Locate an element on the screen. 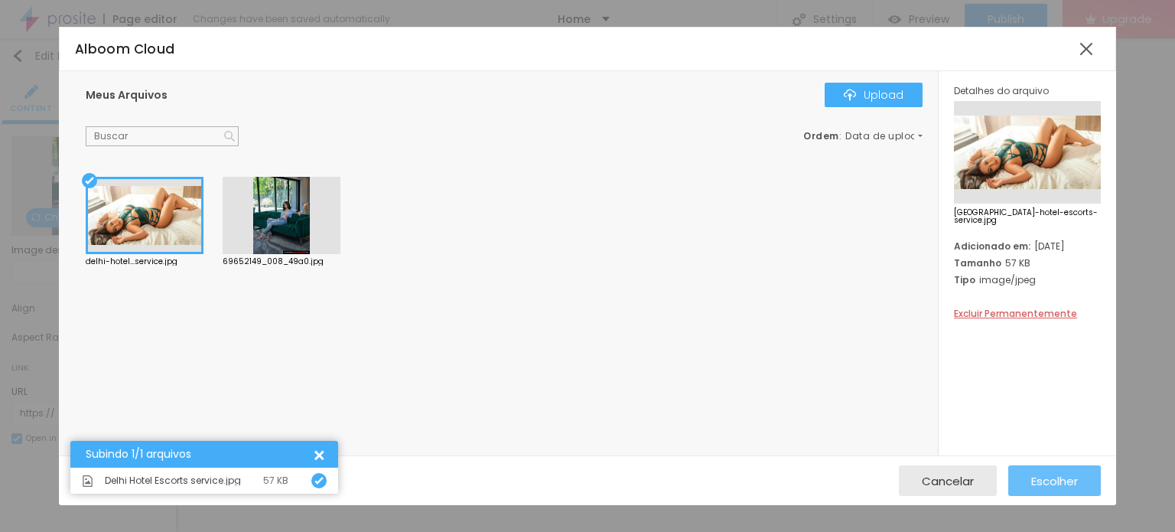 The width and height of the screenshot is (1175, 532). span: Delhi Hotel Escorts service.jpg is located at coordinates (173, 480).